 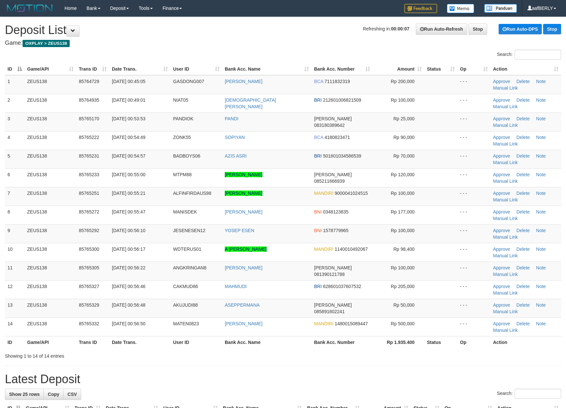 I want to click on th: Status: activate to sort column ascending, so click(x=441, y=69).